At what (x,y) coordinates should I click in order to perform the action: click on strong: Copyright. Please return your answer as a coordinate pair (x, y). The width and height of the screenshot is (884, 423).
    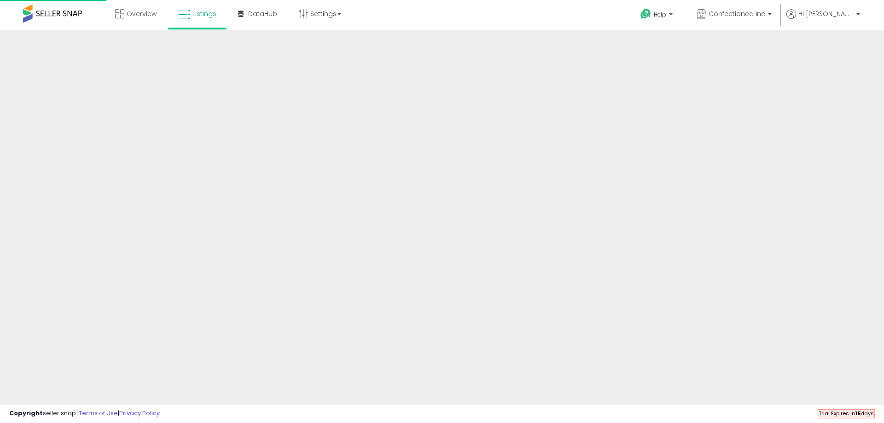
    Looking at the image, I should click on (26, 413).